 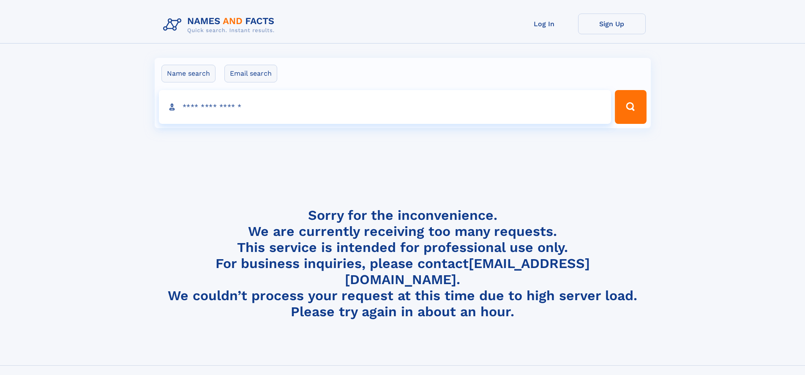 I want to click on a: Sign Up, so click(x=612, y=24).